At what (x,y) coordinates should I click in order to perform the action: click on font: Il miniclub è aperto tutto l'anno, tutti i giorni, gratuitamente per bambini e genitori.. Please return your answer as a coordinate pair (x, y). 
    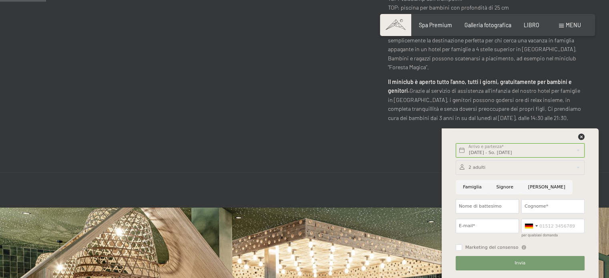
    Looking at the image, I should click on (479, 86).